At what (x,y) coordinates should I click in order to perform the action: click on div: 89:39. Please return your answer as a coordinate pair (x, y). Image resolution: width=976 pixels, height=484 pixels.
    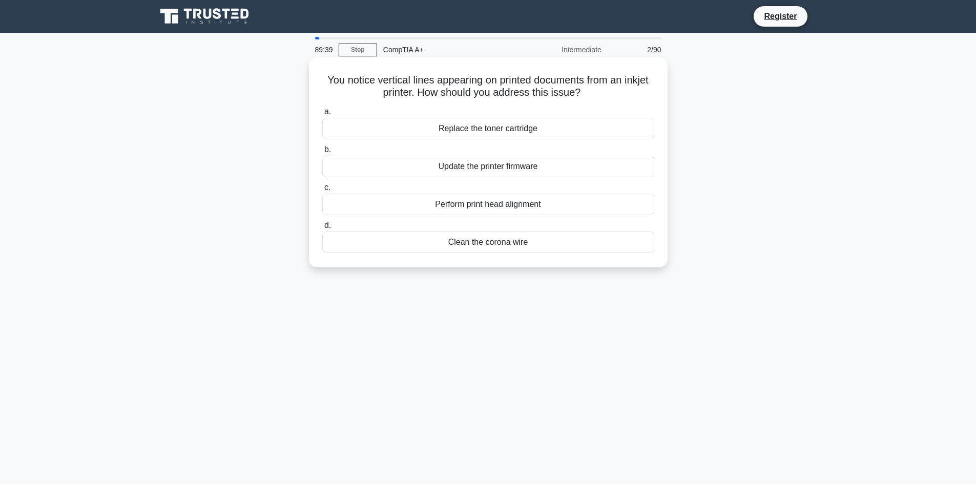
    Looking at the image, I should click on (324, 50).